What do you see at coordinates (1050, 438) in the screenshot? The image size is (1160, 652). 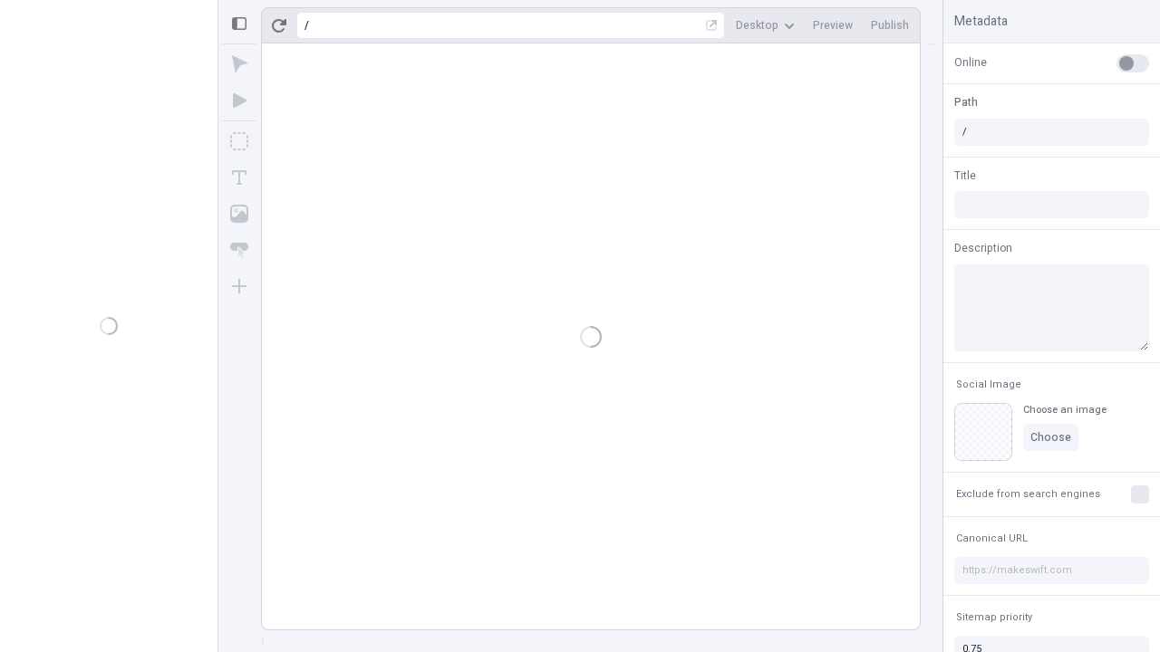 I see `span: Choose` at bounding box center [1050, 438].